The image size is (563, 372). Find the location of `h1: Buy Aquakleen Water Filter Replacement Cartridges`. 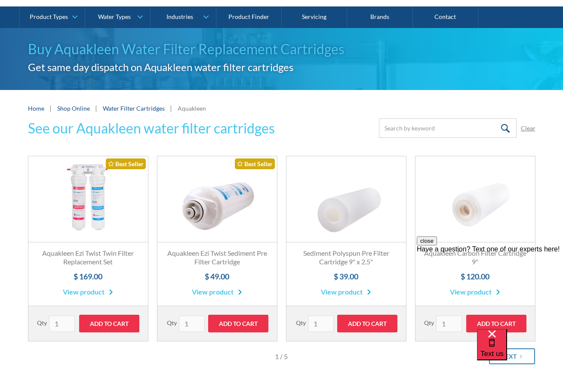

h1: Buy Aquakleen Water Filter Replacement Cartridges is located at coordinates (282, 49).